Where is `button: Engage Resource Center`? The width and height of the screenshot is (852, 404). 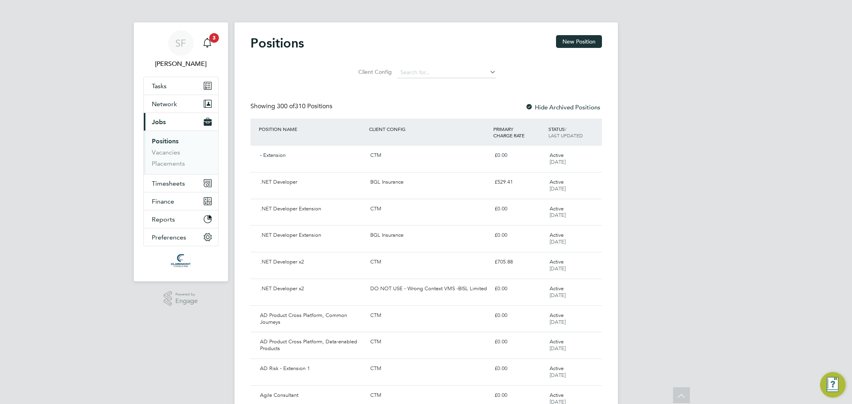 button: Engage Resource Center is located at coordinates (833, 385).